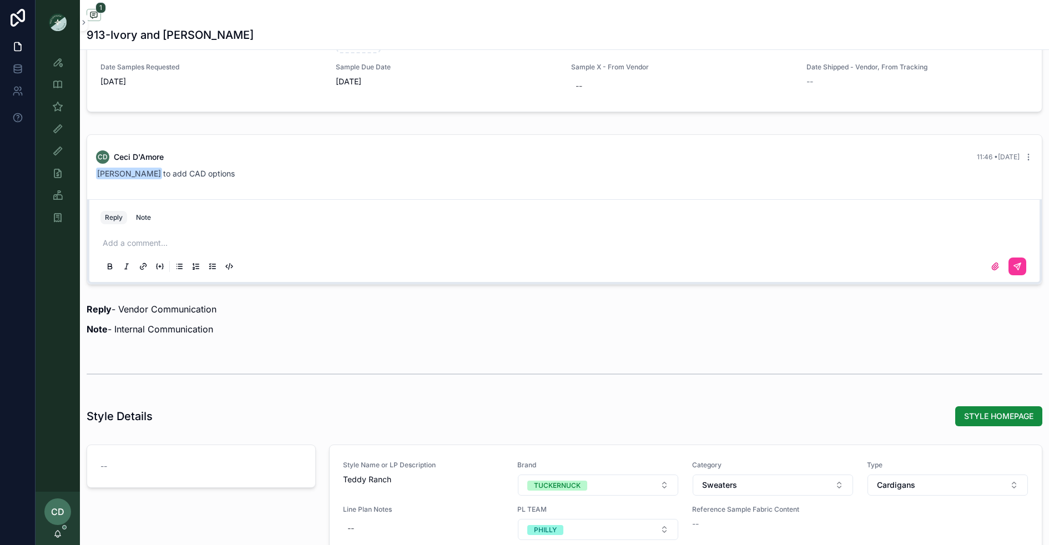 The height and width of the screenshot is (545, 1049). What do you see at coordinates (998, 416) in the screenshot?
I see `span: STYLE HOMEPAGE` at bounding box center [998, 416].